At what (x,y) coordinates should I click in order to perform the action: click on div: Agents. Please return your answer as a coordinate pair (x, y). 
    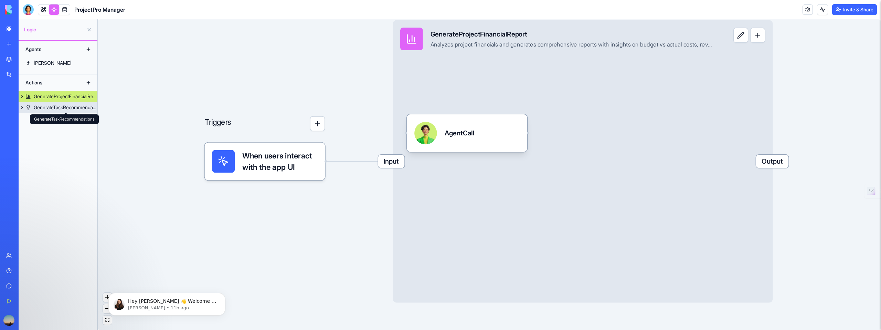
    Looking at the image, I should click on (50, 49).